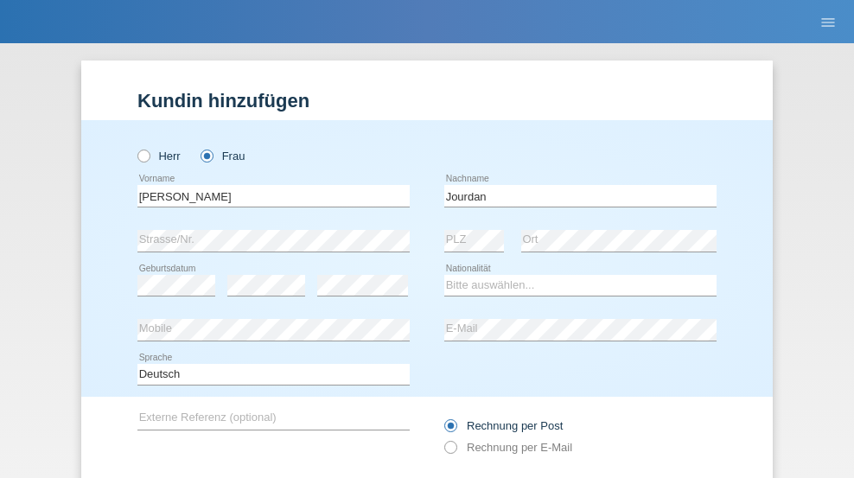  I want to click on input: Herr, so click(143, 155).